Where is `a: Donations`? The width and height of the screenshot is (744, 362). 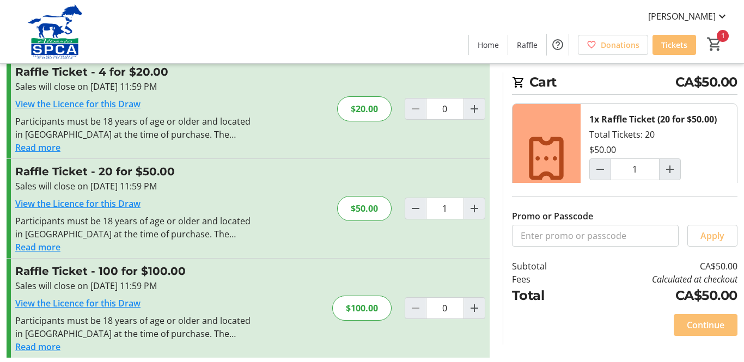
a: Donations is located at coordinates (612, 45).